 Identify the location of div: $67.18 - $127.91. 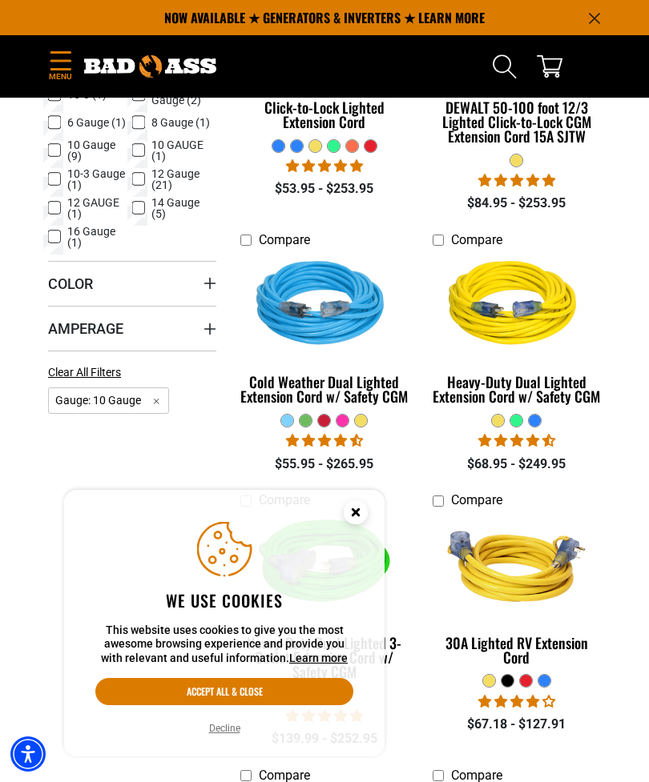
(516, 725).